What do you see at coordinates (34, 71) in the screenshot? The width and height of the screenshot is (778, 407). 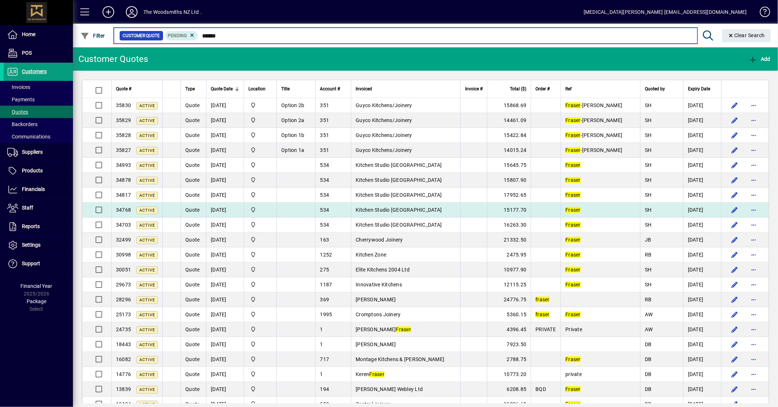 I see `span: Customers` at bounding box center [34, 71].